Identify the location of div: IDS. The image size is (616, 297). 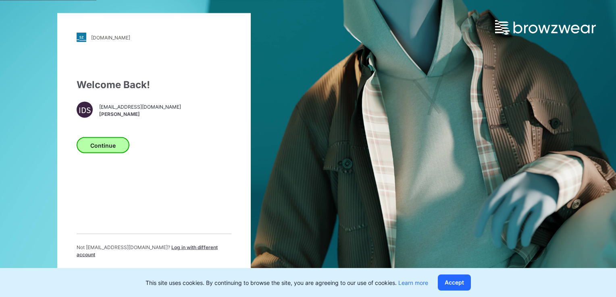
(85, 110).